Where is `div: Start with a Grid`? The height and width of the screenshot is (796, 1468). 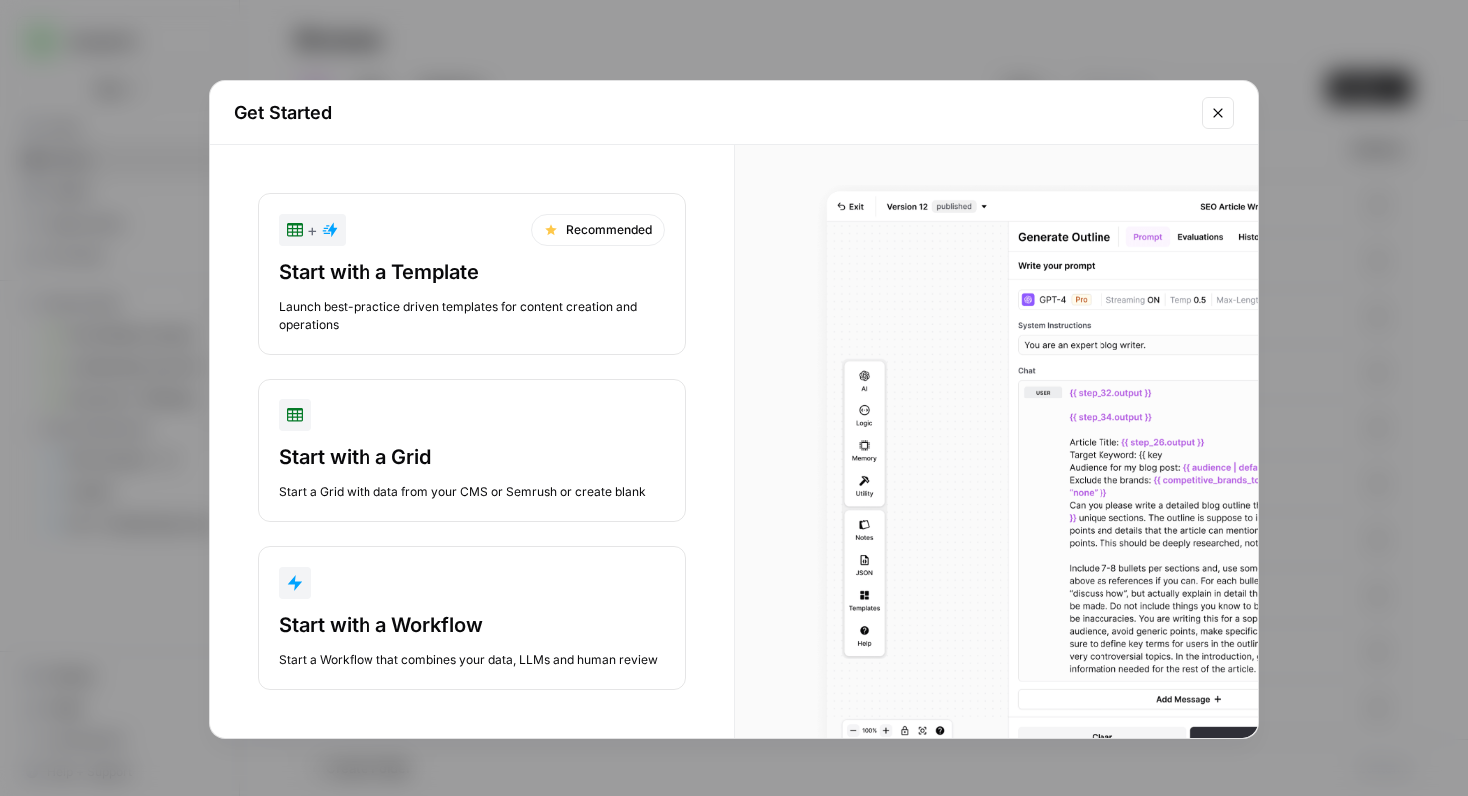 div: Start with a Grid is located at coordinates (471, 457).